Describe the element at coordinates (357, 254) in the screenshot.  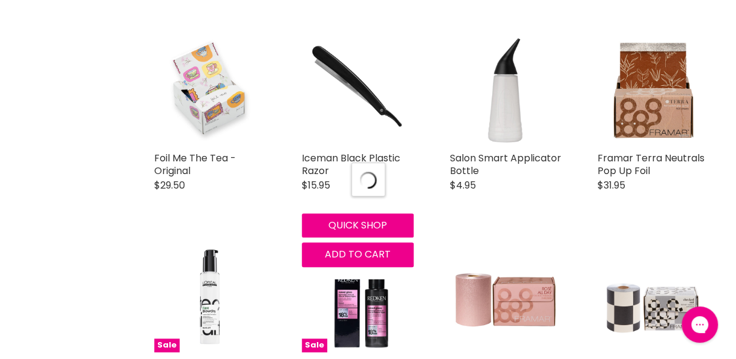
I see `span: Add to cart` at that location.